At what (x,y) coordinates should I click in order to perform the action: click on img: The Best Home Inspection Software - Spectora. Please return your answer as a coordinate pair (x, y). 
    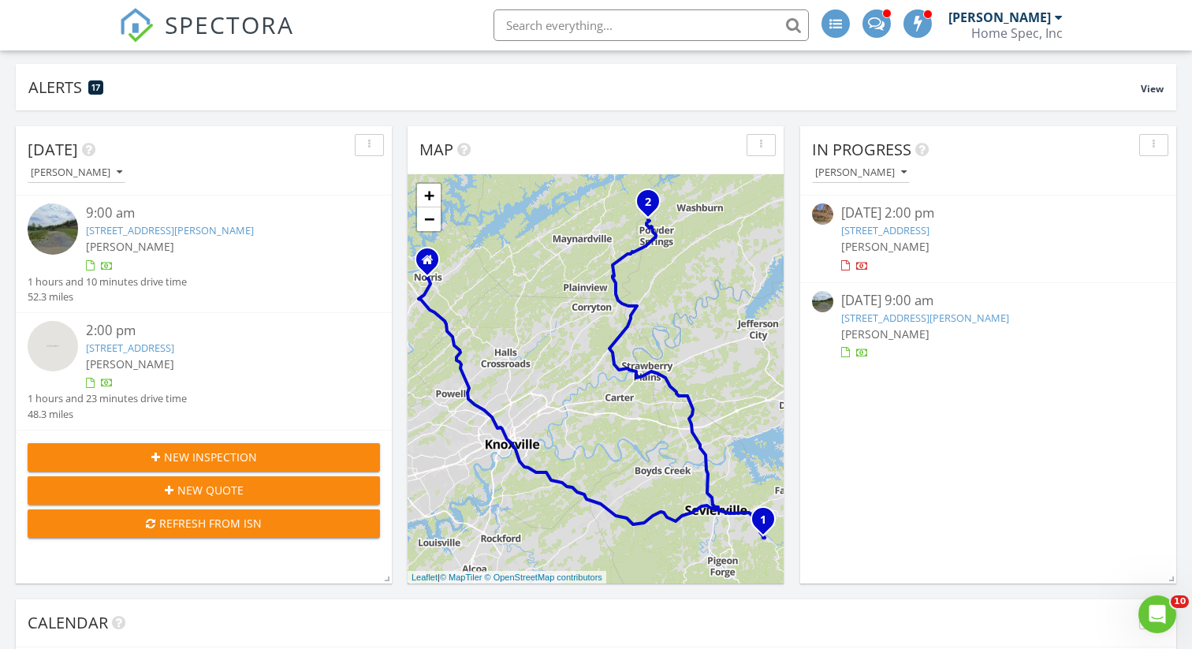
    Looking at the image, I should click on (136, 25).